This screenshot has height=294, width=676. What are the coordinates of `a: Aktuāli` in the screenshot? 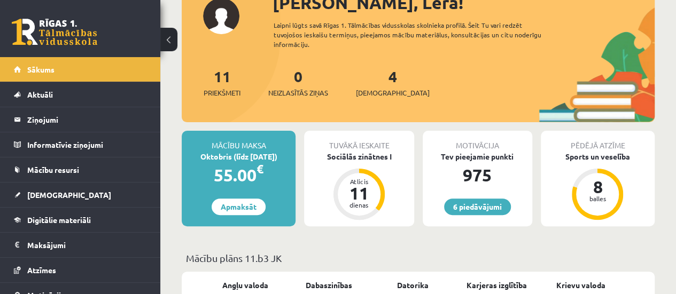 It's located at (80, 95).